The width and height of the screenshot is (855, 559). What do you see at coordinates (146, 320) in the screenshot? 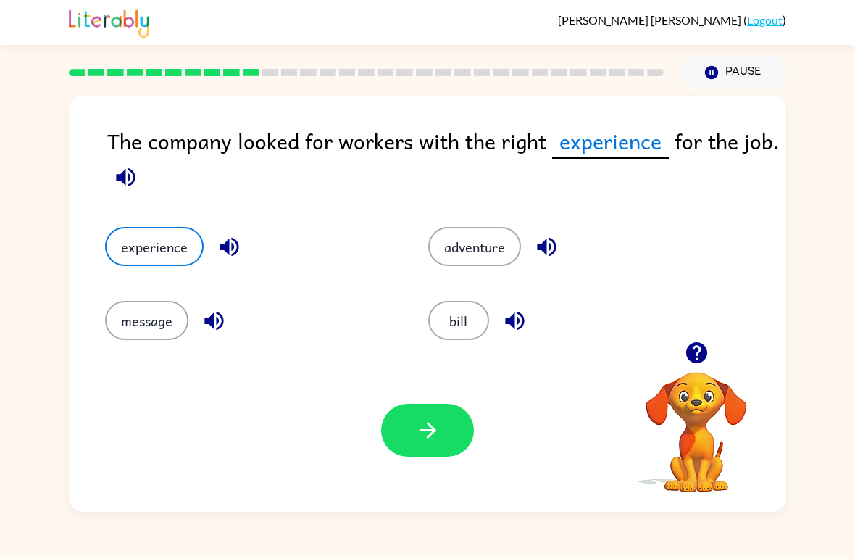
I see `button: message` at bounding box center [146, 320].